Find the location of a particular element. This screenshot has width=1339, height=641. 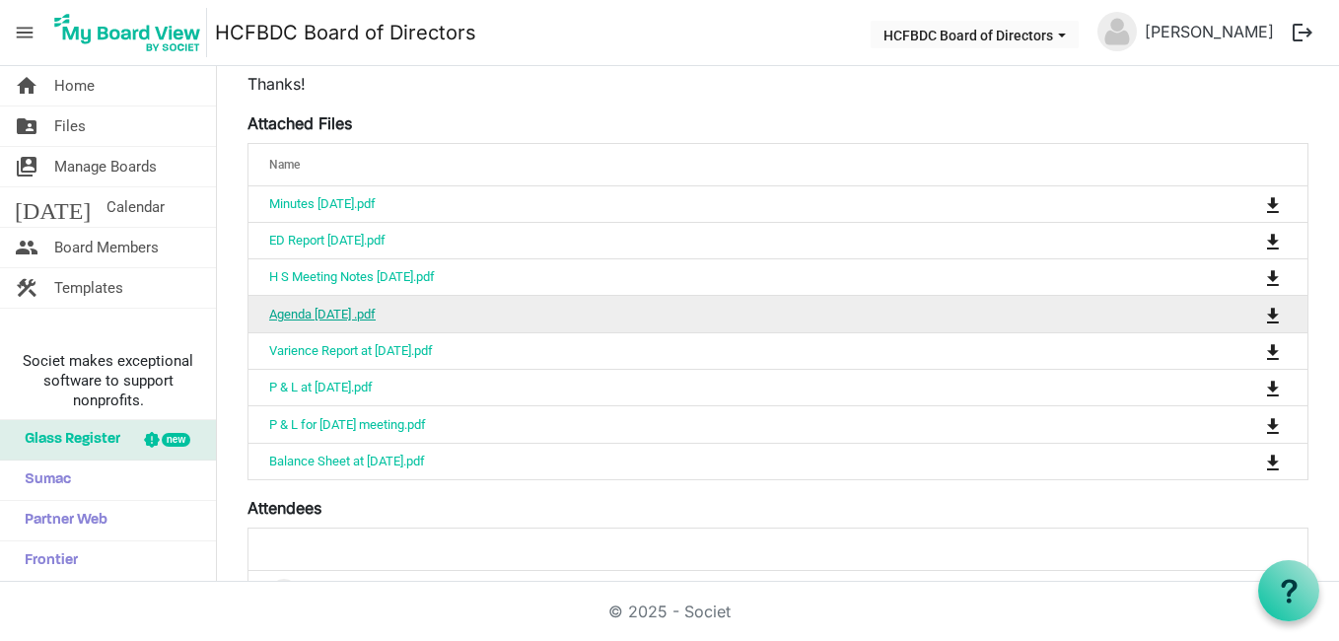

label: Attendees is located at coordinates (284, 508).